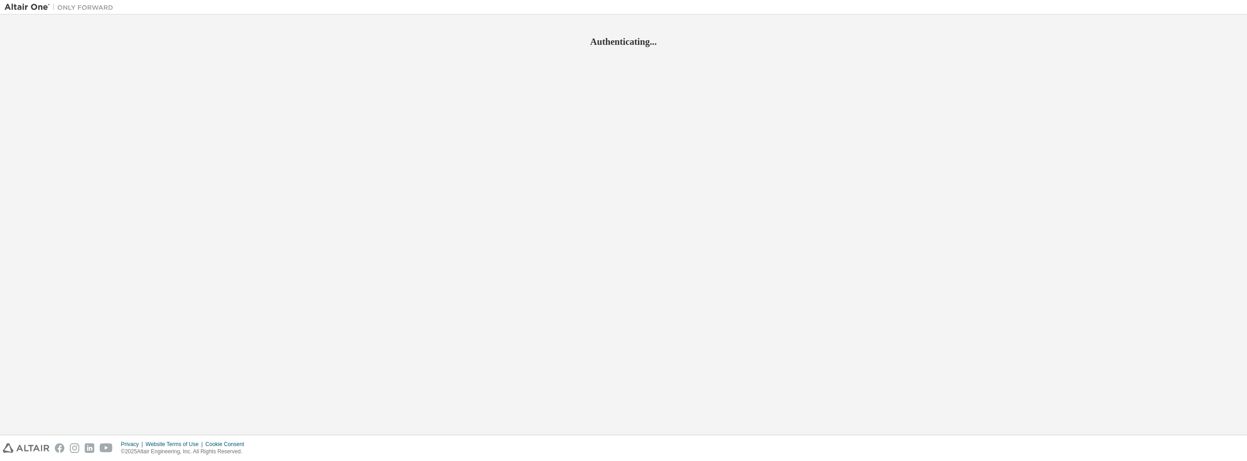 The image size is (1247, 461). Describe the element at coordinates (74, 448) in the screenshot. I see `img: instagram.svg` at that location.